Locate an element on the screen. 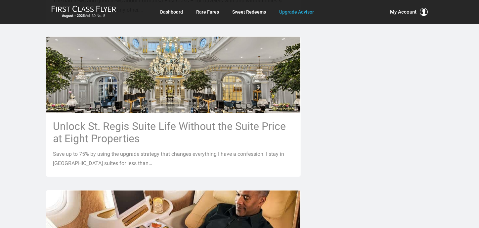  p: Save up to 75% by using the upgrade strategy that changes everything I have a confession. I stay ... is located at coordinates (173, 159).